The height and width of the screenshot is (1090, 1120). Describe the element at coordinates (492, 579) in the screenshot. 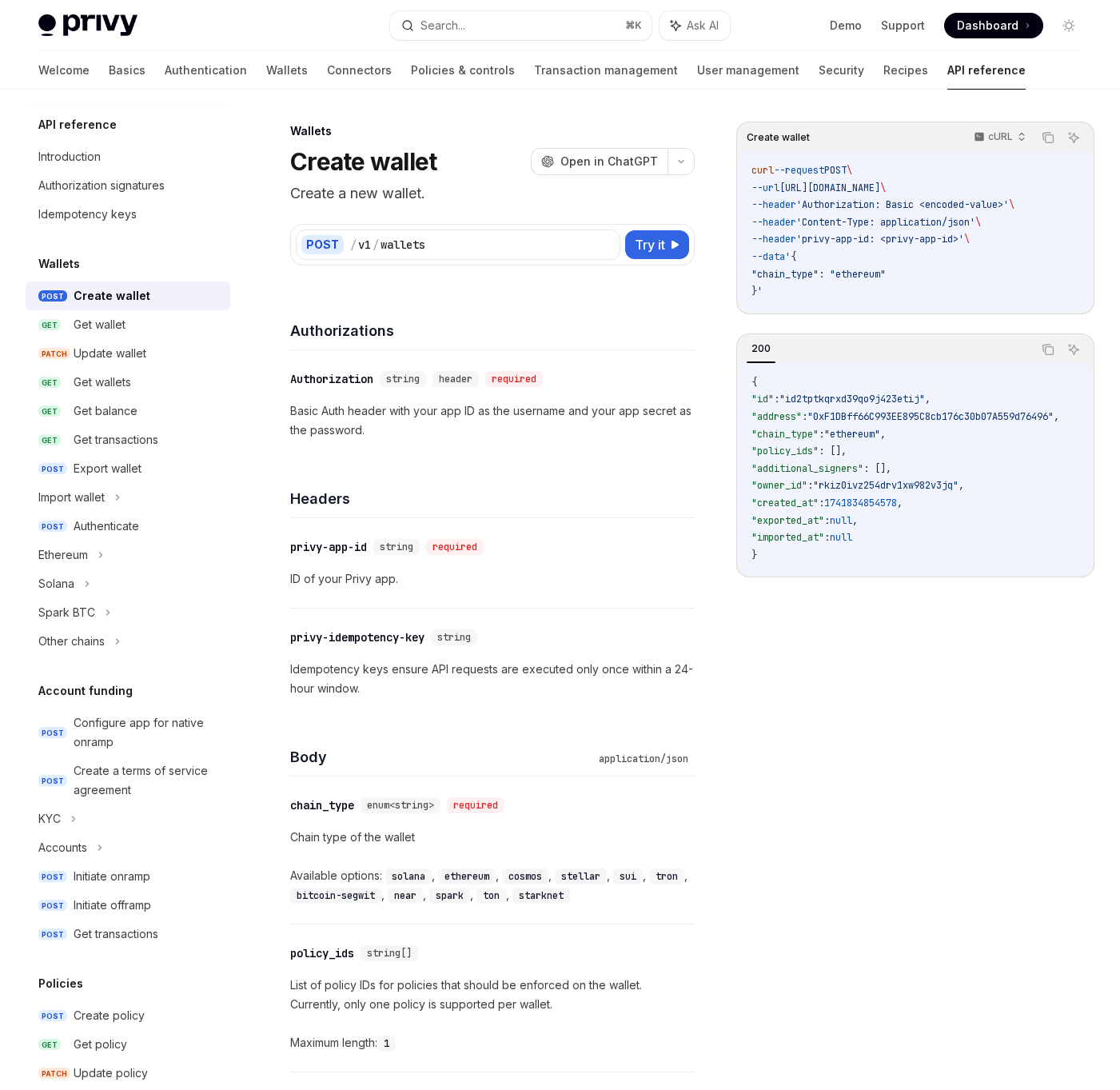

I see `p: ID of your Privy app.` at that location.